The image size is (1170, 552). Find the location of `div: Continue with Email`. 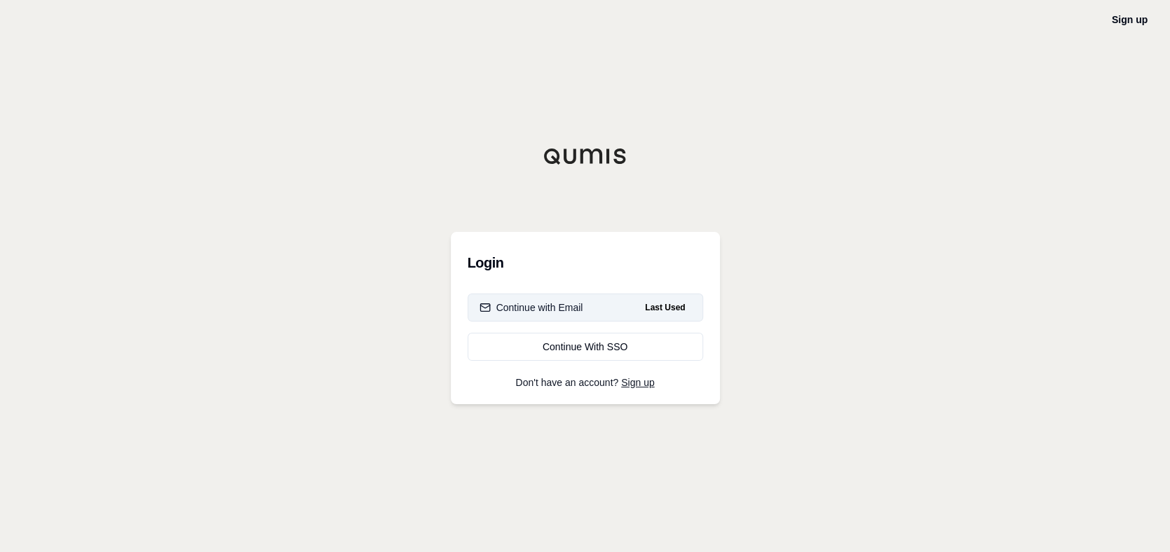

div: Continue with Email is located at coordinates (531, 308).